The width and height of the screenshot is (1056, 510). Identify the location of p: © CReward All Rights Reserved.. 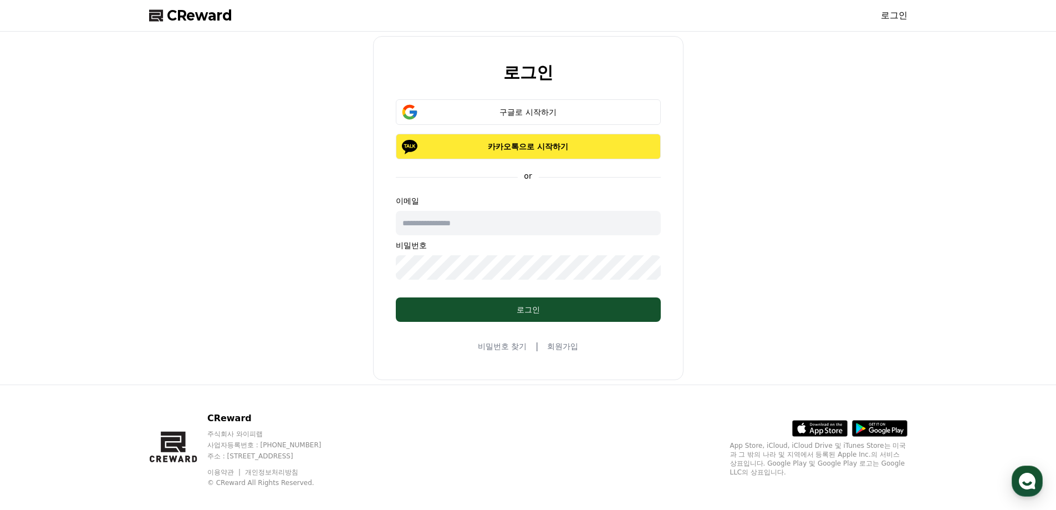
(275, 482).